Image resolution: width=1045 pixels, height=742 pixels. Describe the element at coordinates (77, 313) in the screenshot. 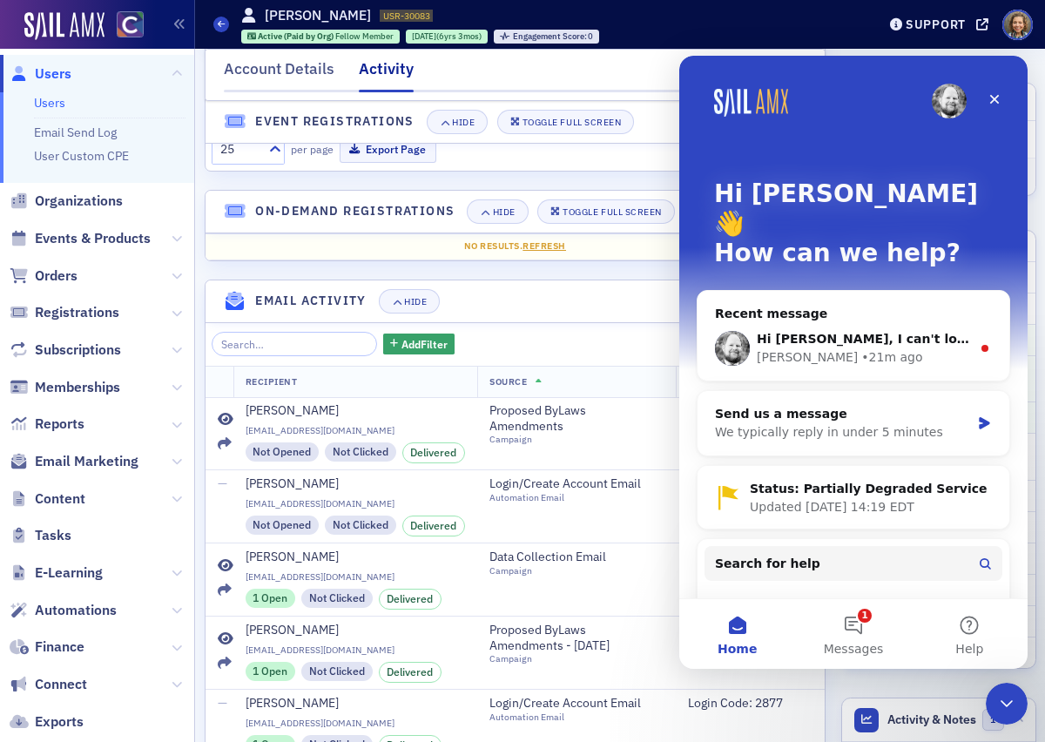

I see `span: Registrations` at that location.